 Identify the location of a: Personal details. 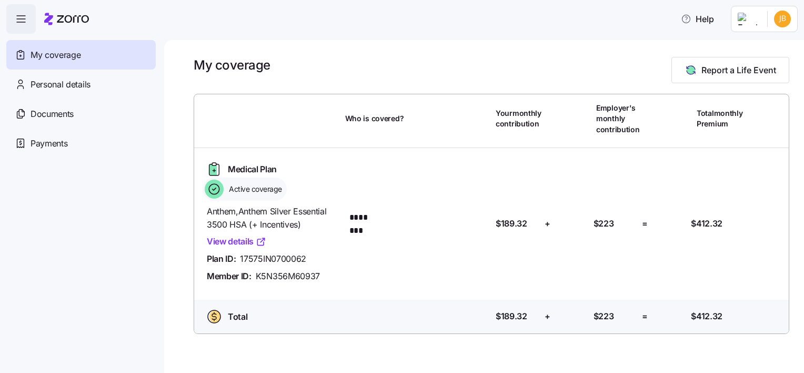
(81, 84).